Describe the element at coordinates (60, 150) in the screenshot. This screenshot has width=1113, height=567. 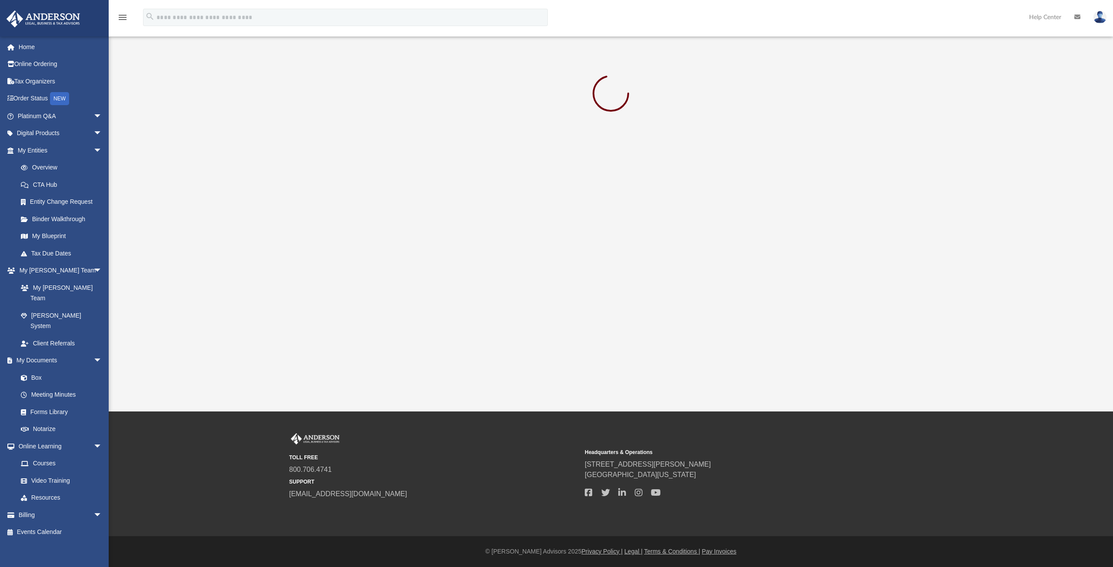
I see `a: My Entitiesarrow_drop_down` at that location.